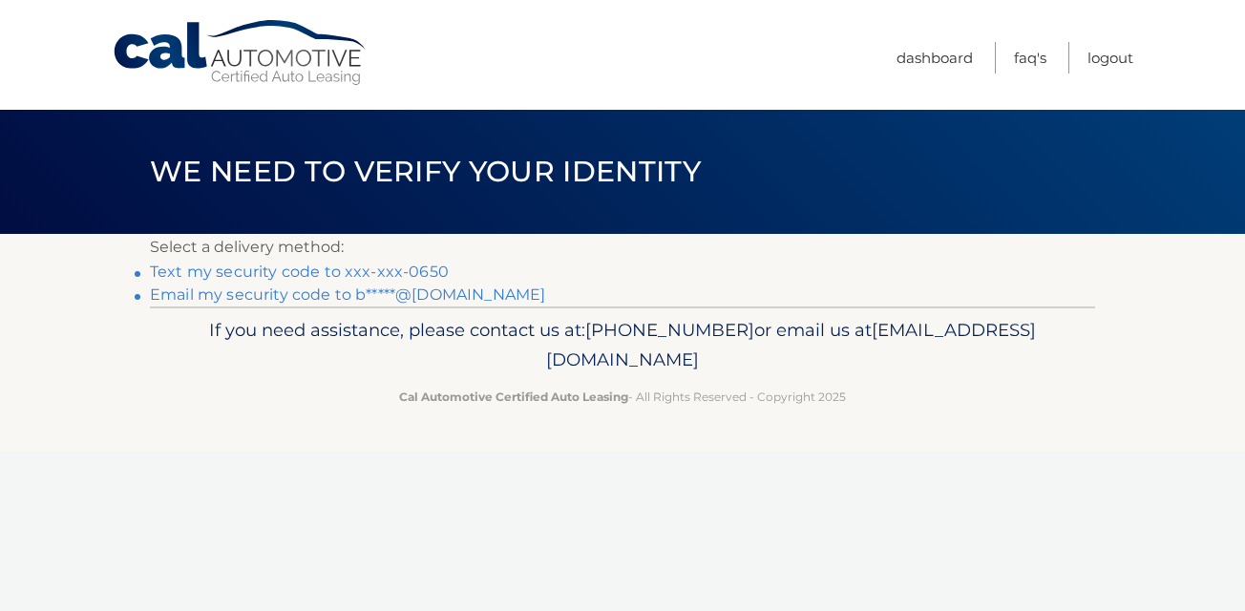 The image size is (1245, 611). What do you see at coordinates (299, 271) in the screenshot?
I see `a: Text my security code to xxx-xxx-0650` at bounding box center [299, 271].